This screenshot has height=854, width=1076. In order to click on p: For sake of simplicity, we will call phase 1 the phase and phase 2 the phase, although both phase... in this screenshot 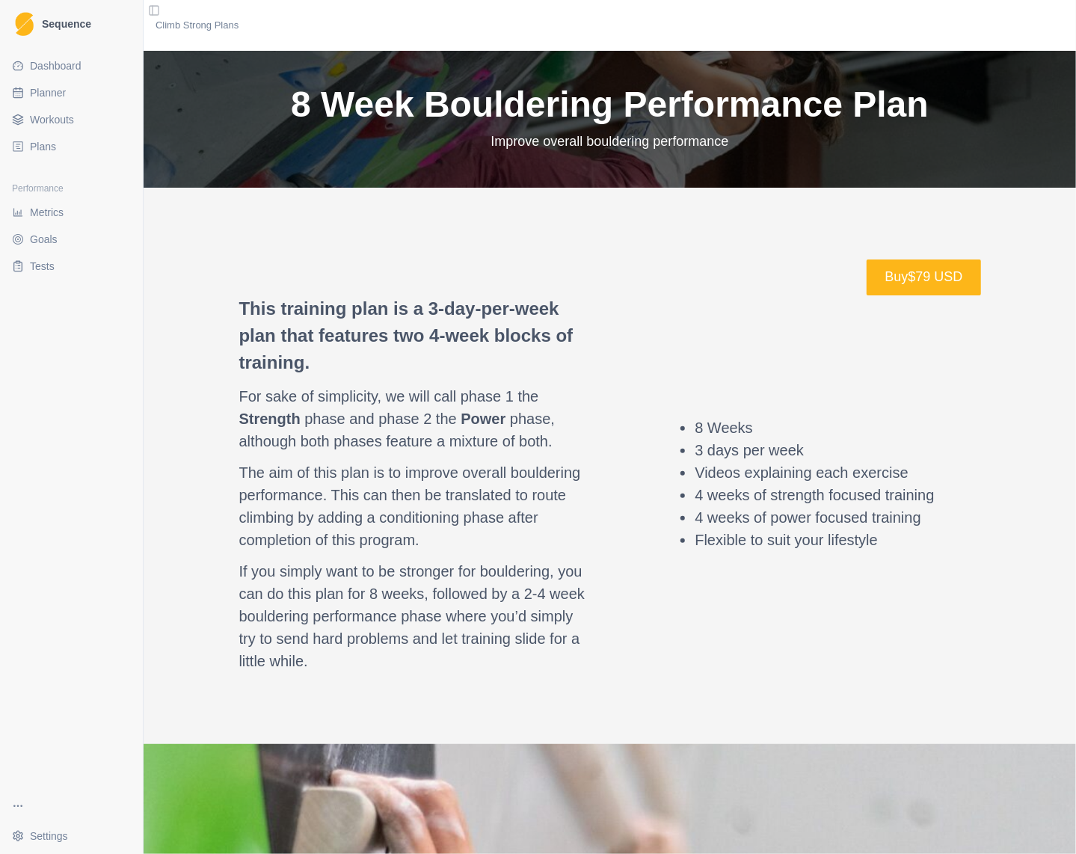, I will do `click(413, 419)`.